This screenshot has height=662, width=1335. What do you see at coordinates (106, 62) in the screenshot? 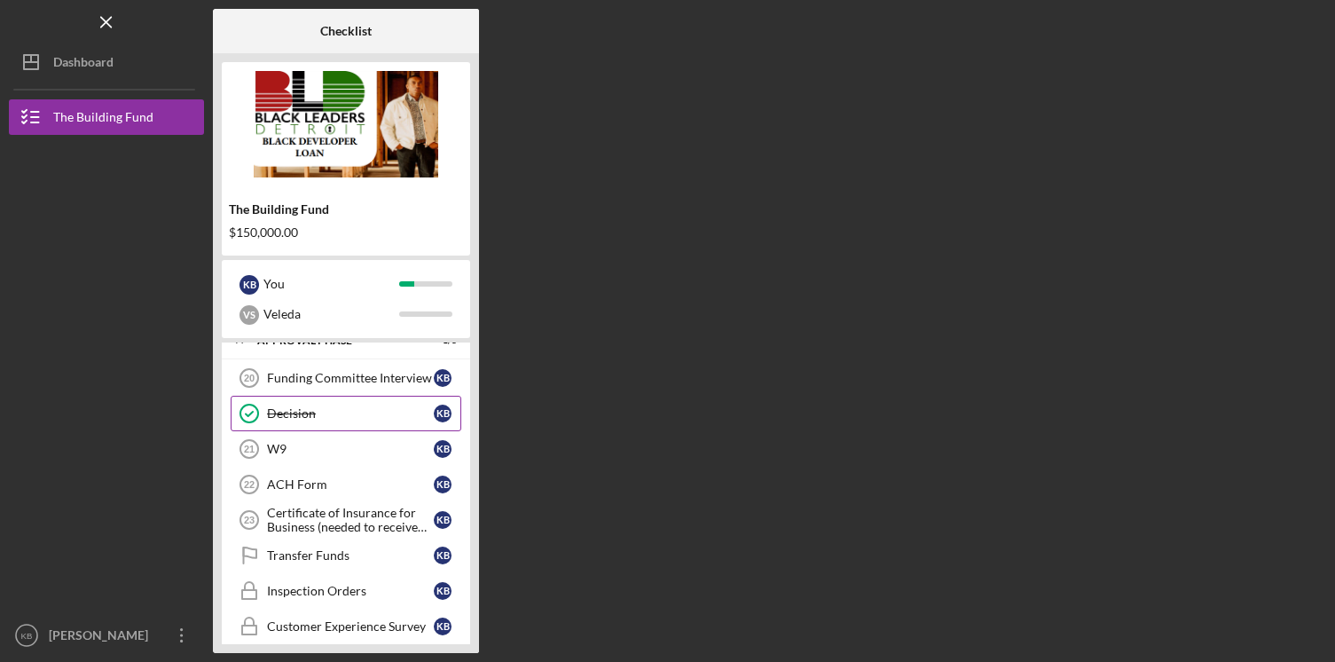
I see `a: Dashboard` at bounding box center [106, 62].